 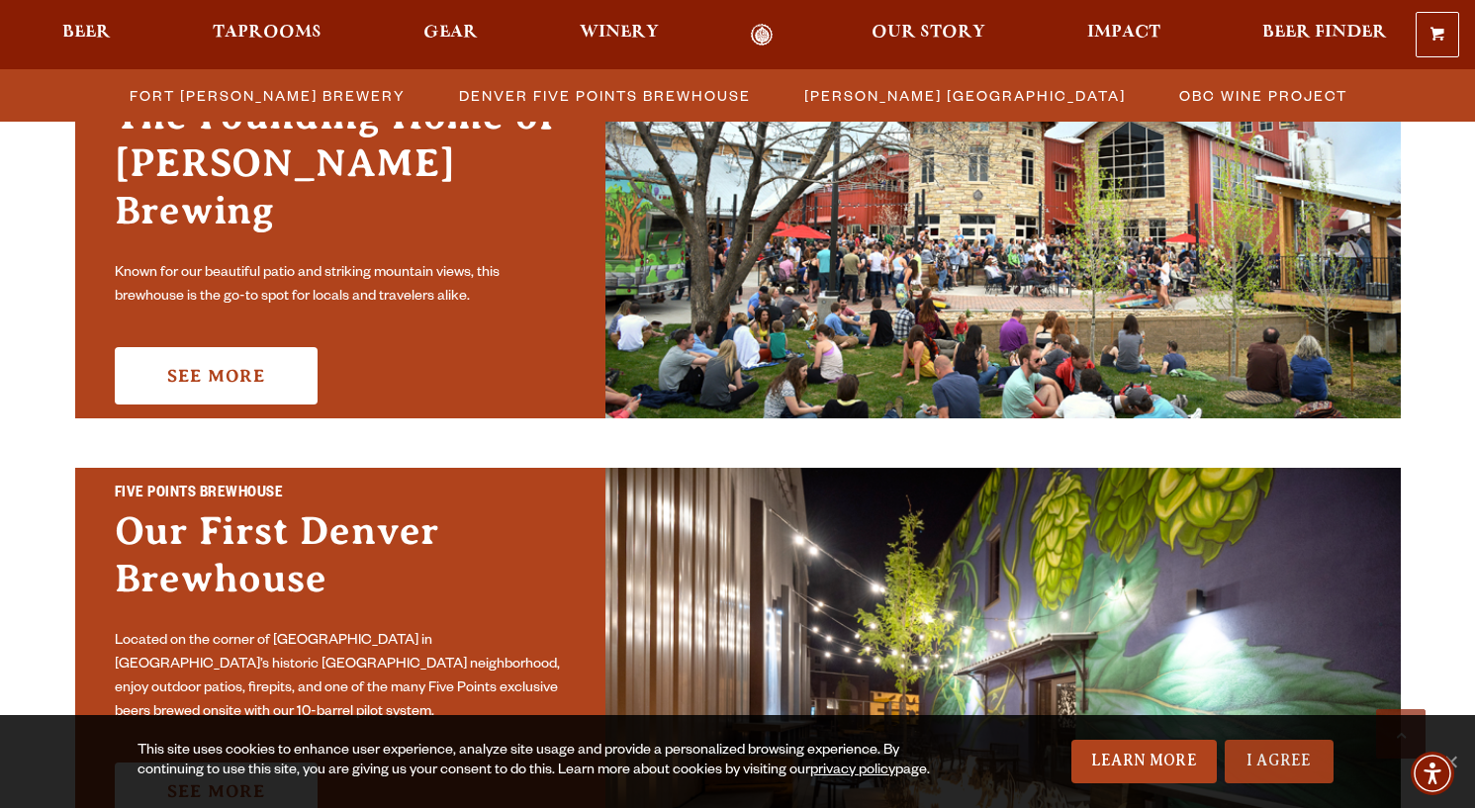 What do you see at coordinates (1325, 33) in the screenshot?
I see `span: Beer Finder` at bounding box center [1325, 33].